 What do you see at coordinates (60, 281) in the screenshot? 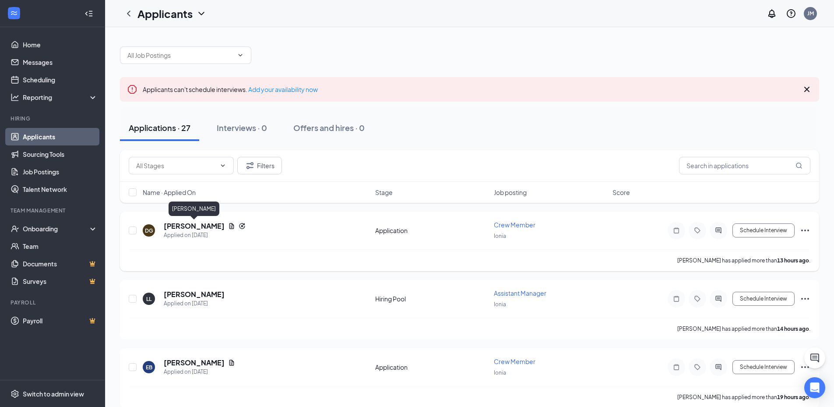
I see `a: SurveysCrown` at bounding box center [60, 281].